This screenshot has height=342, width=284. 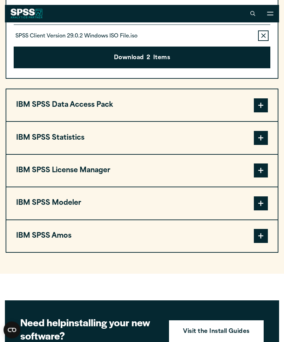 I want to click on button: Download2Items, so click(x=142, y=58).